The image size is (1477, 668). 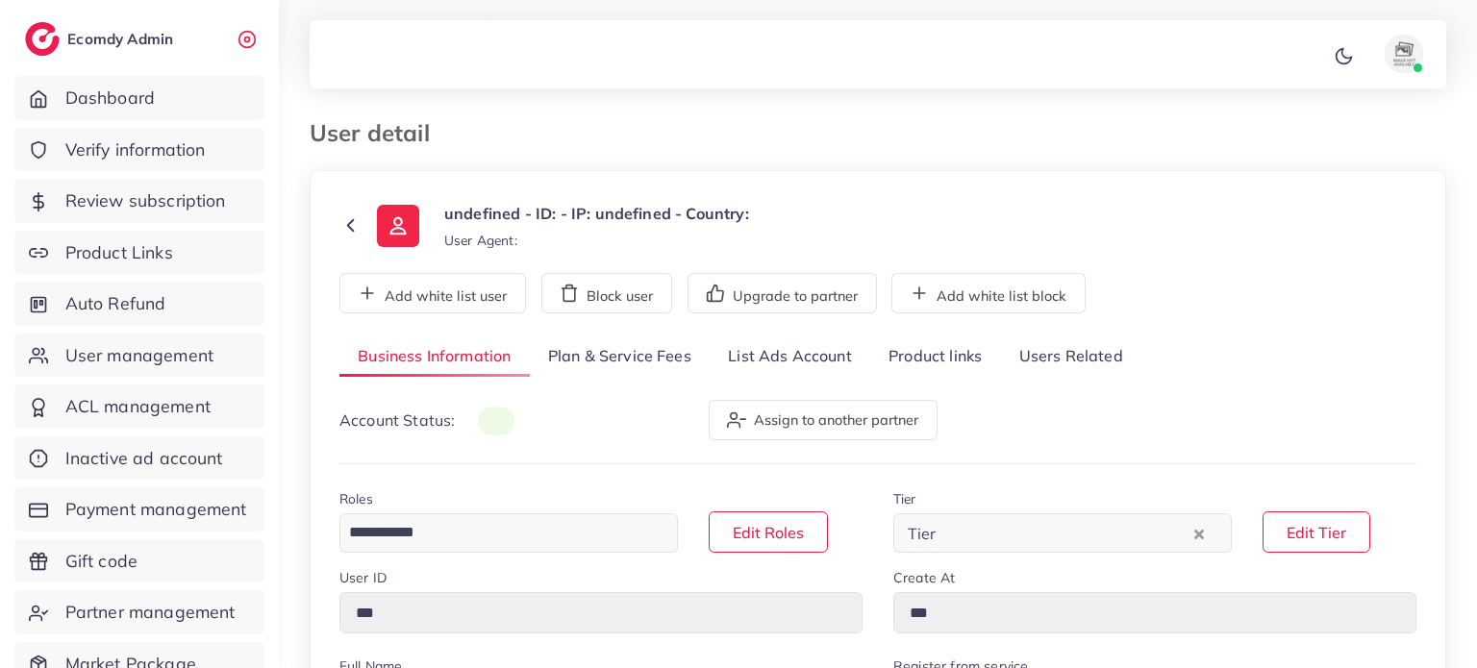 What do you see at coordinates (137, 407) in the screenshot?
I see `span: ACL management` at bounding box center [137, 407].